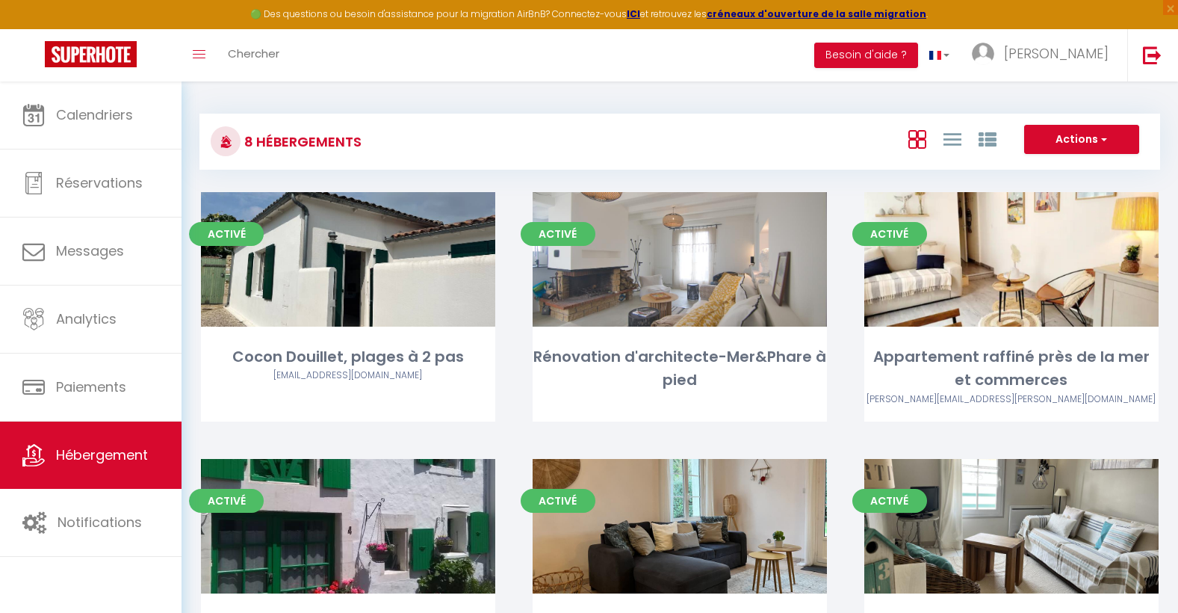  I want to click on span: Hébergement, so click(102, 454).